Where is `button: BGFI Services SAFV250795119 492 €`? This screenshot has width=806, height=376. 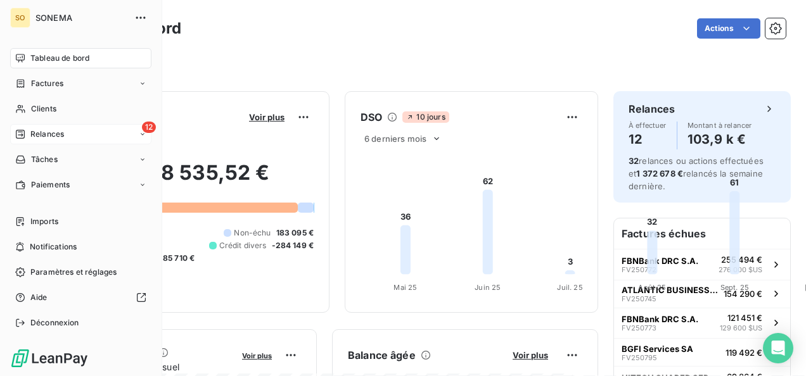 button: BGFI Services SAFV250795119 492 € is located at coordinates (702, 352).